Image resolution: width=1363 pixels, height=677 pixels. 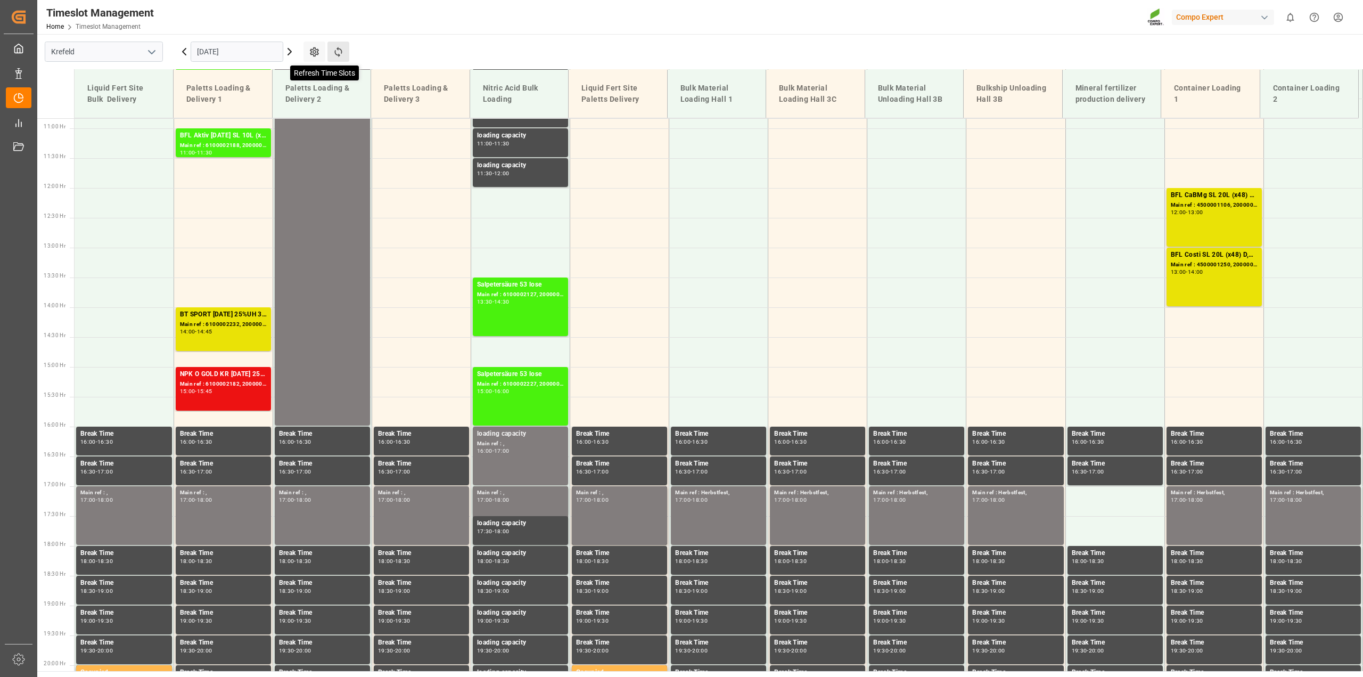 What do you see at coordinates (54, 335) in the screenshot?
I see `span: 14:30 Hr` at bounding box center [54, 335].